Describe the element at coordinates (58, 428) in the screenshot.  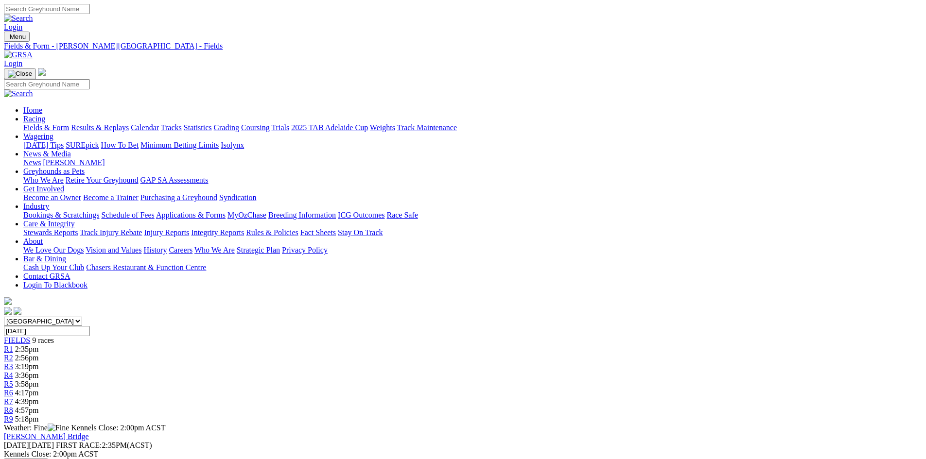
I see `img: Fine` at that location.